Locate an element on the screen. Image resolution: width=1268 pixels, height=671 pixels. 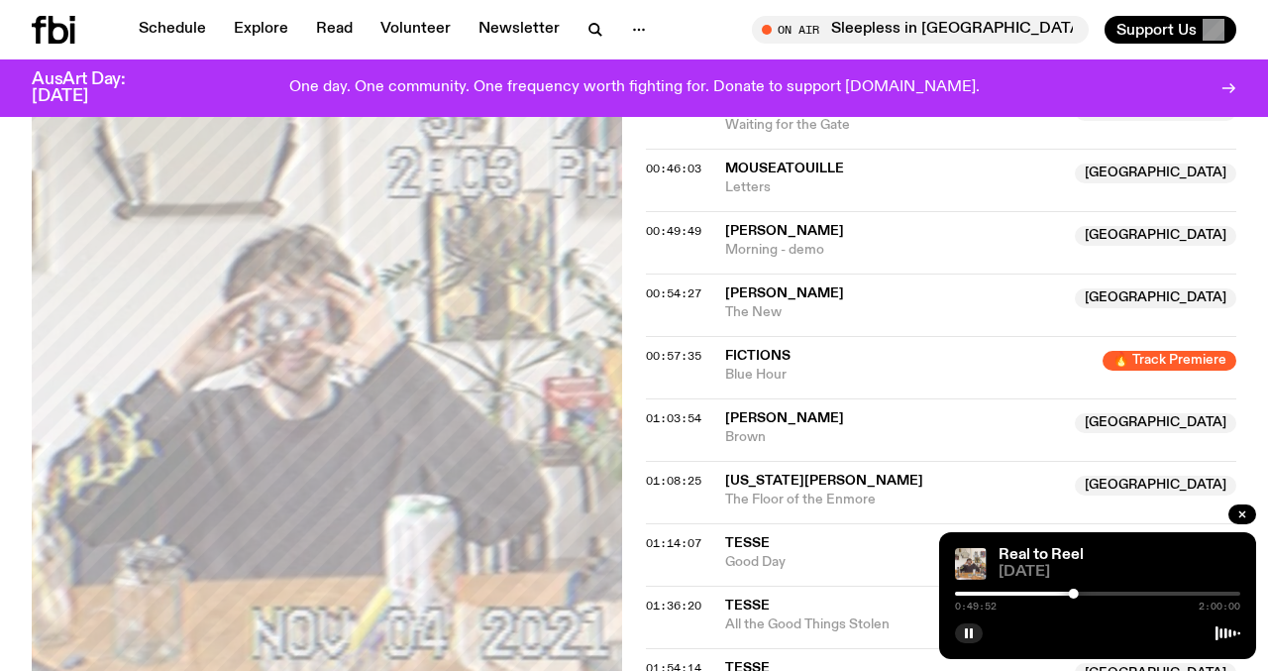
span: Brown is located at coordinates (894, 437).